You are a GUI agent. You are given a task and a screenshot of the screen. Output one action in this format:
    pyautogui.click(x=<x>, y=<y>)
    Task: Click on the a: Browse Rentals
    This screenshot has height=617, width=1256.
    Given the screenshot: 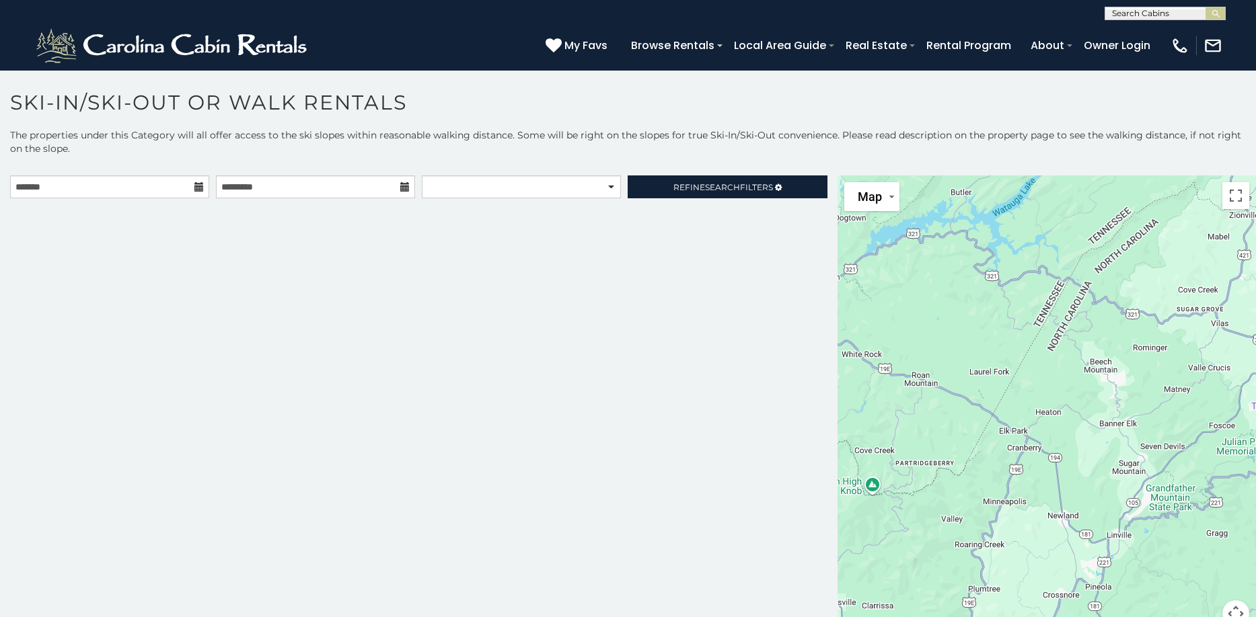 What is the action you would take?
    pyautogui.click(x=673, y=45)
    